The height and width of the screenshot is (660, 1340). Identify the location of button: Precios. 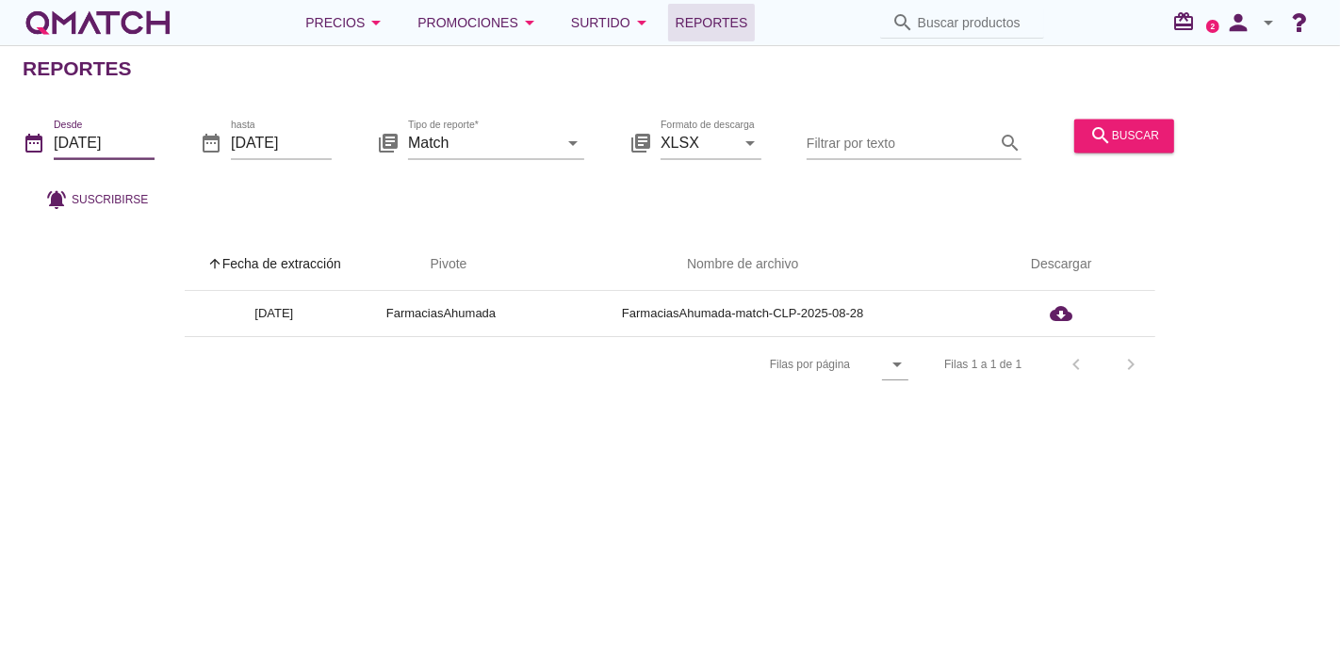
(346, 23).